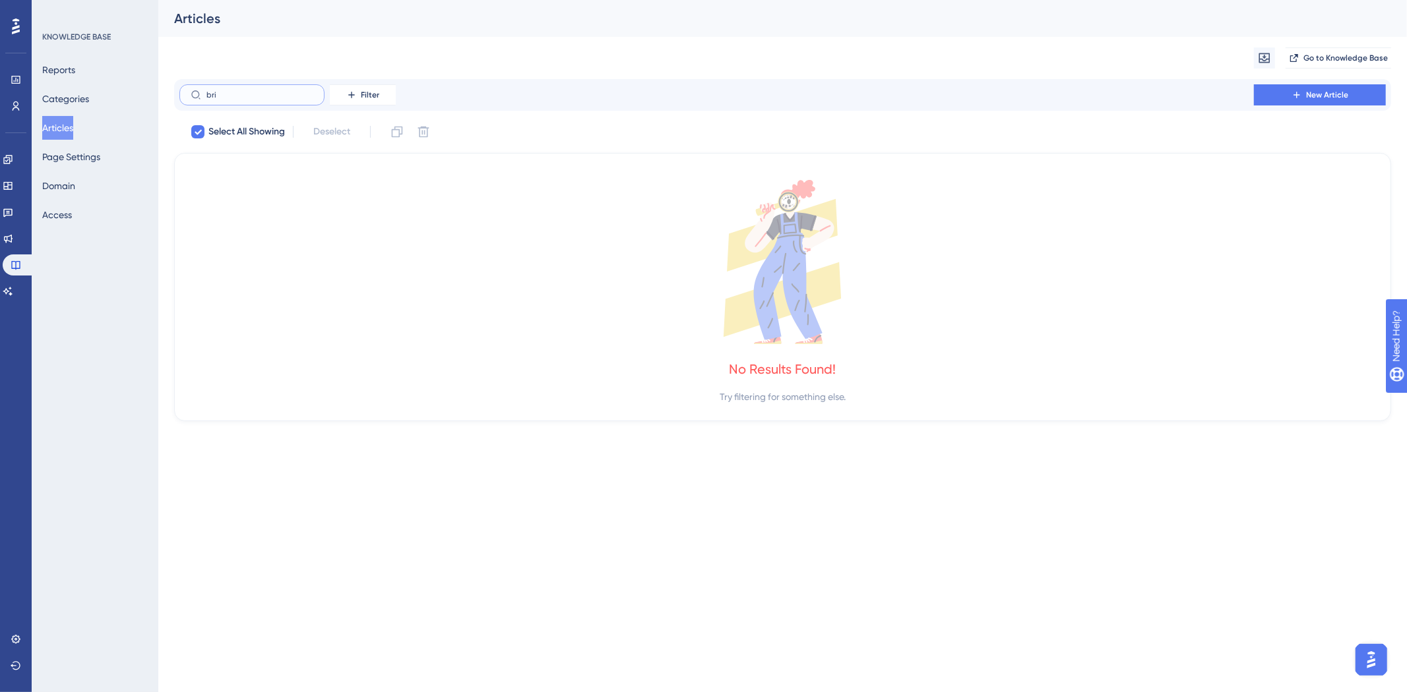  What do you see at coordinates (71, 157) in the screenshot?
I see `button: Page Settings` at bounding box center [71, 157].